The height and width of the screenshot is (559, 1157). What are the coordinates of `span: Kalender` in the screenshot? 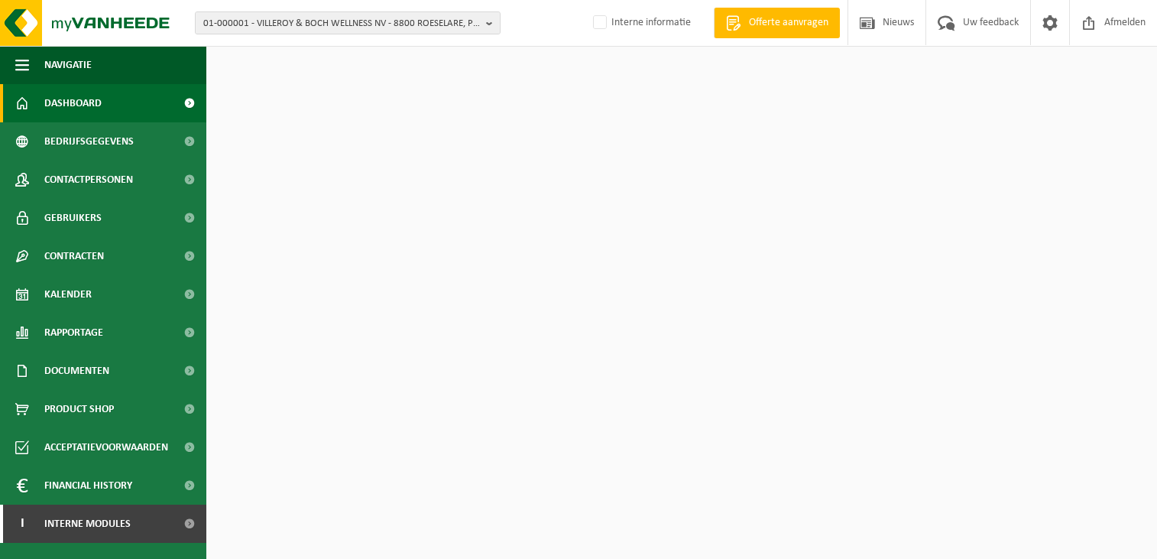 It's located at (68, 294).